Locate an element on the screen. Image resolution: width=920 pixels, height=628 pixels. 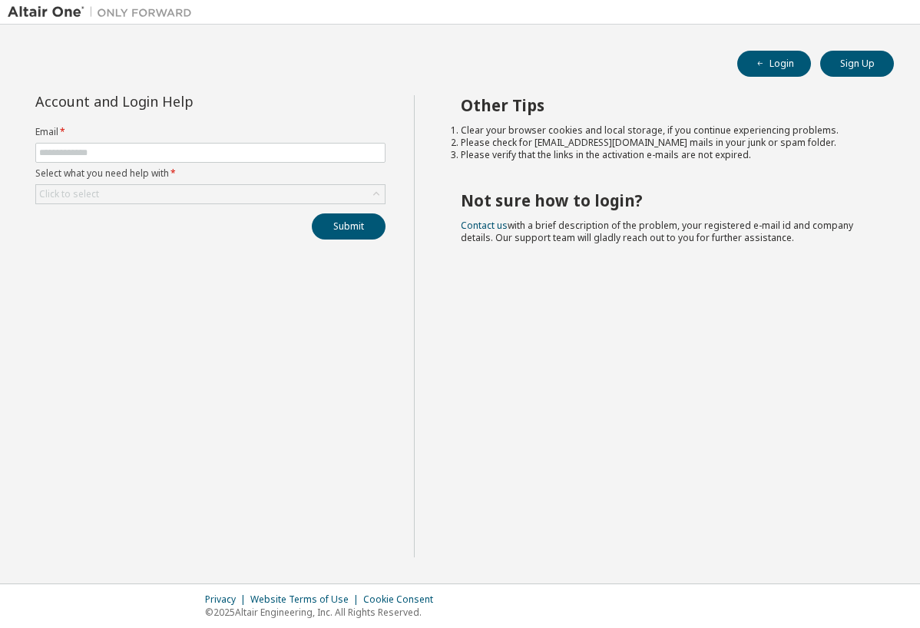
button: Login is located at coordinates (774, 64).